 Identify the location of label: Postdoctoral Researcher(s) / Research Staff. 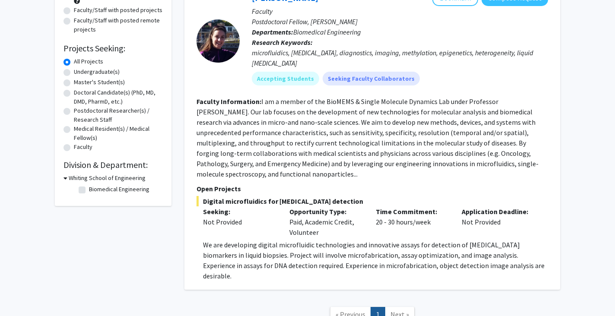
(118, 115).